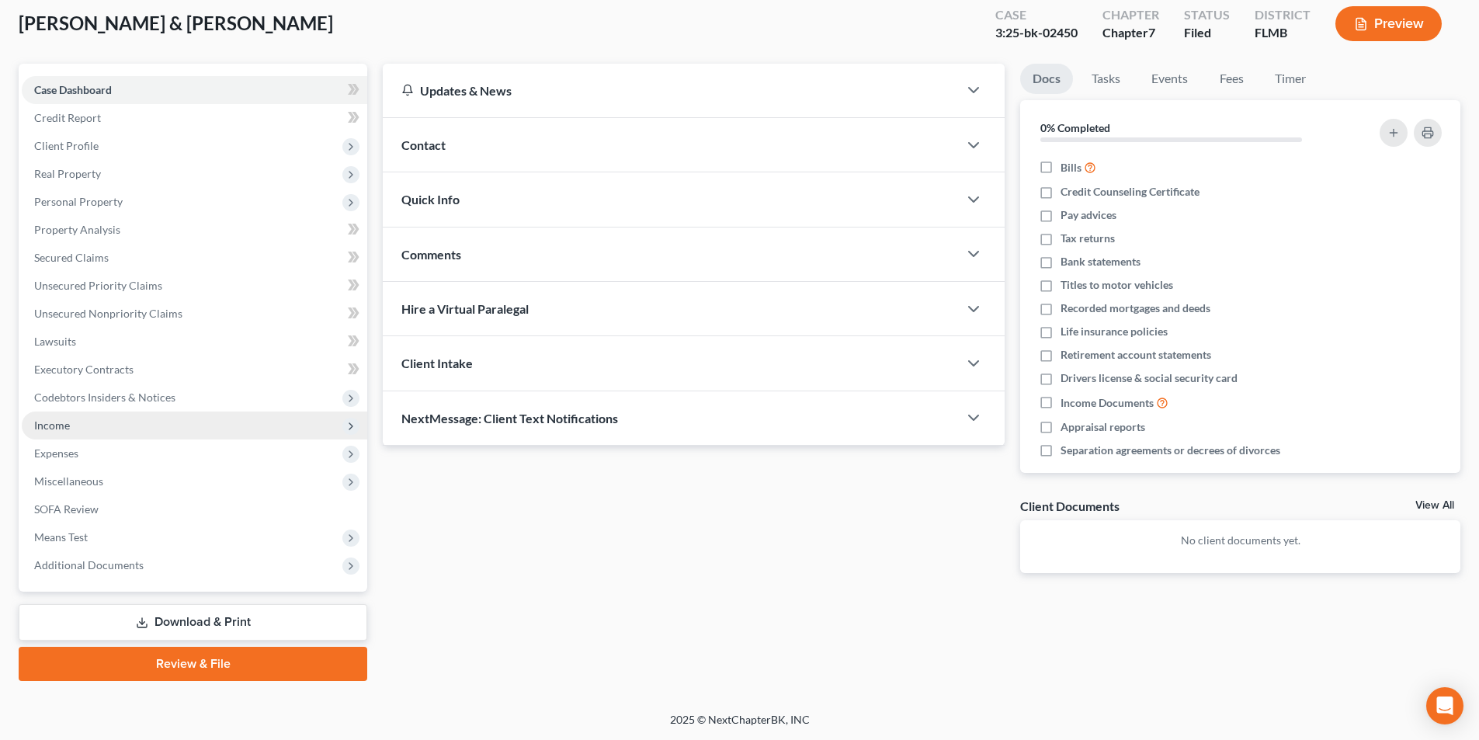  I want to click on span: Unsecured Nonpriority Claims, so click(108, 313).